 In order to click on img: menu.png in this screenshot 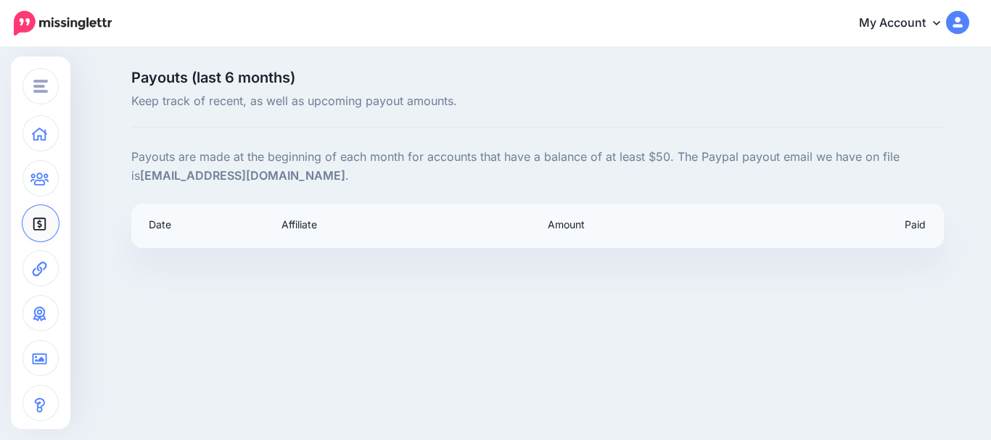, I will do `click(41, 86)`.